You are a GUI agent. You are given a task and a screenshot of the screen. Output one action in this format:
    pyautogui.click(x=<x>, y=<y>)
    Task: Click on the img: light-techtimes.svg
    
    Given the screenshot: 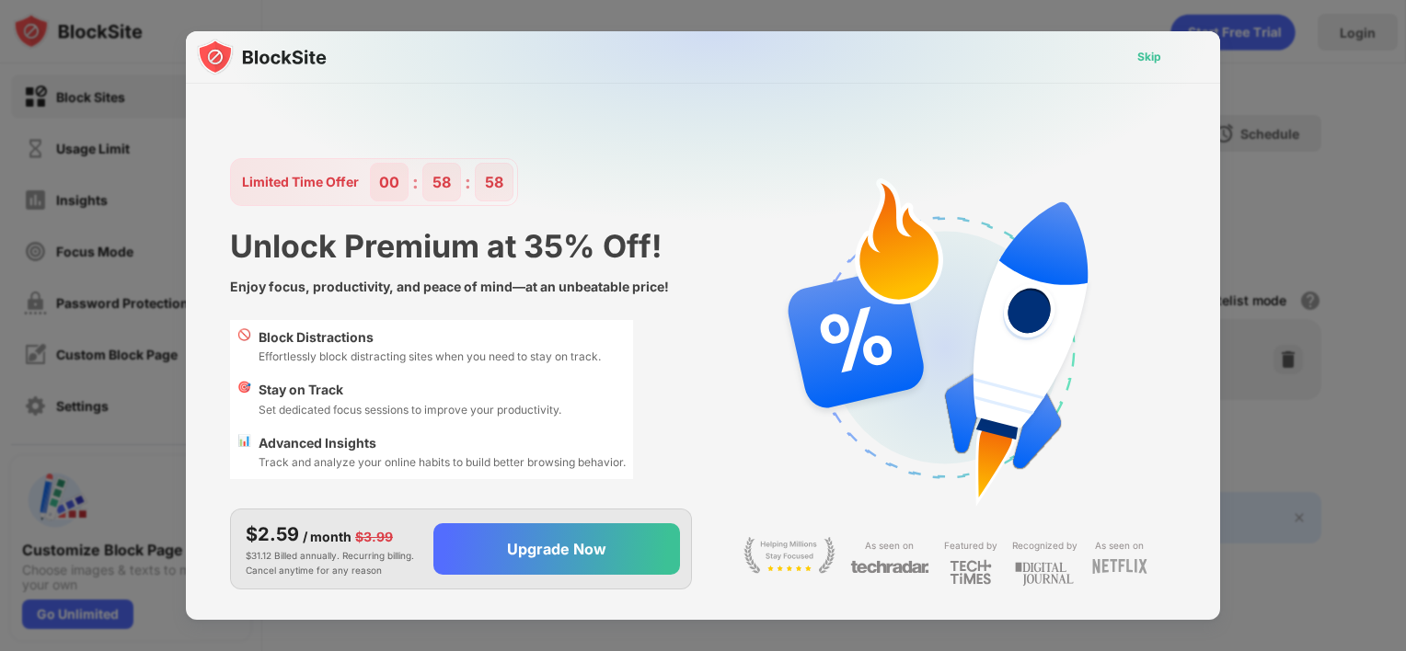 What is the action you would take?
    pyautogui.click(x=971, y=572)
    